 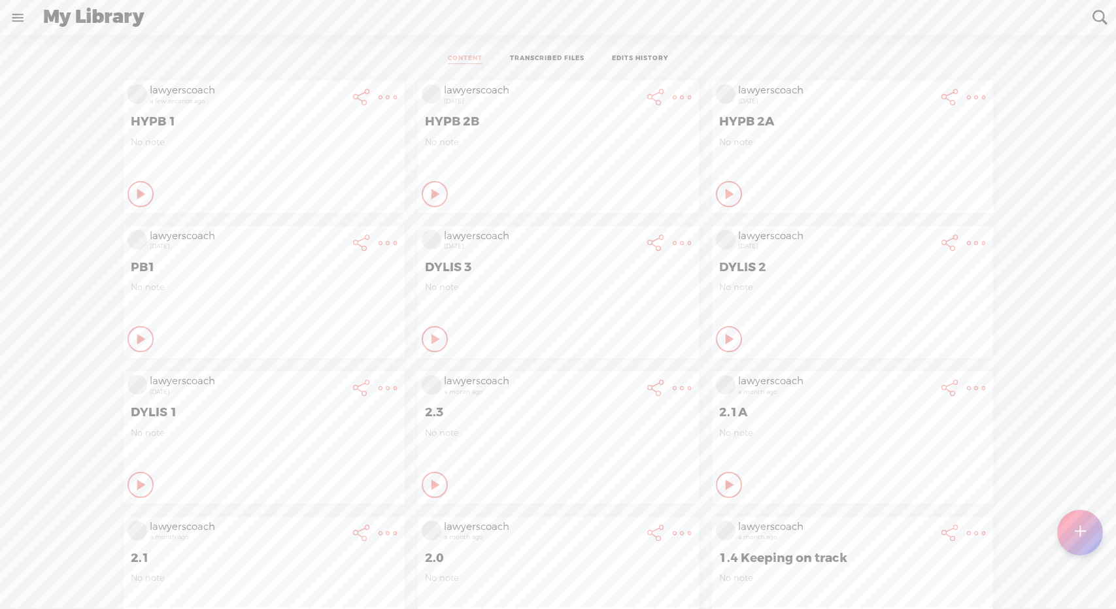 I want to click on span: 2.1, so click(x=264, y=558).